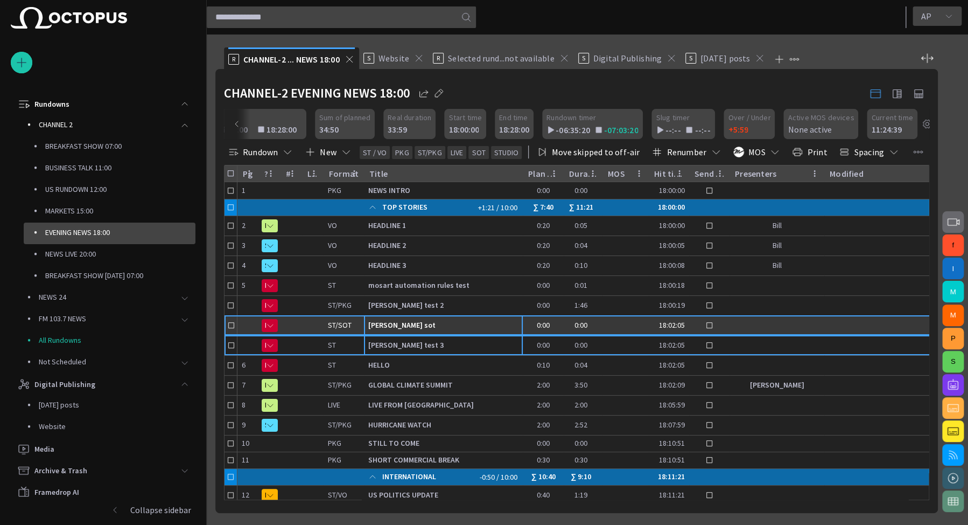 The height and width of the screenshot is (525, 968). What do you see at coordinates (109, 255) in the screenshot?
I see `div: NEWS LIVE 20:00` at bounding box center [109, 255].